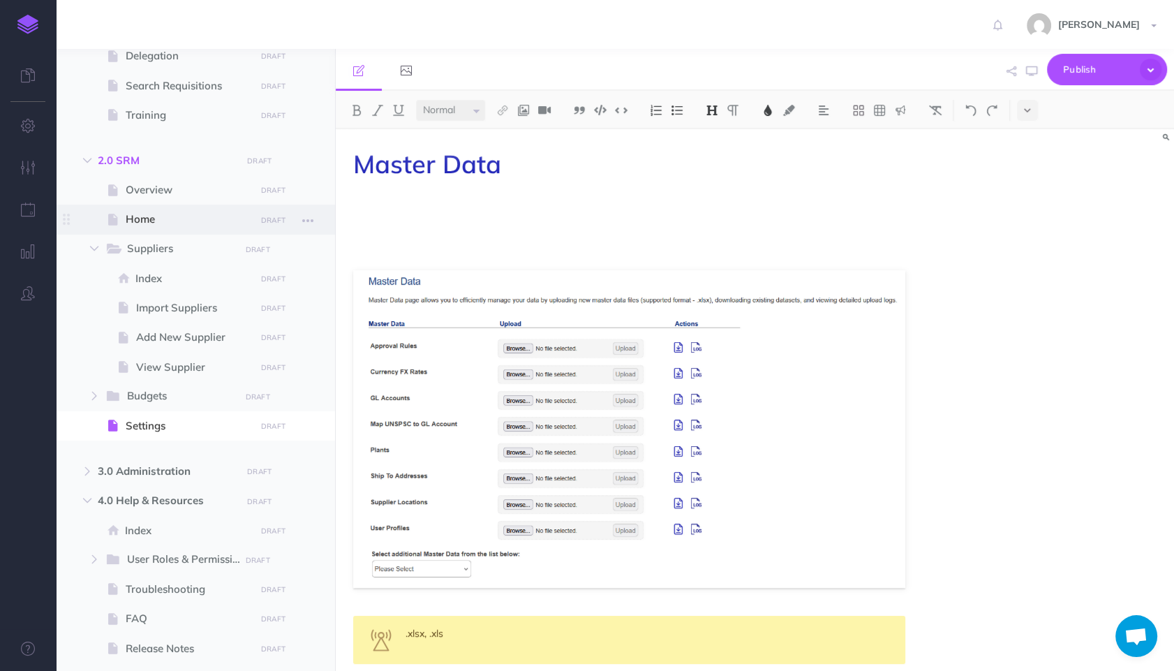 This screenshot has height=671, width=1174. What do you see at coordinates (600, 110) in the screenshot?
I see `img: Code block button` at bounding box center [600, 110].